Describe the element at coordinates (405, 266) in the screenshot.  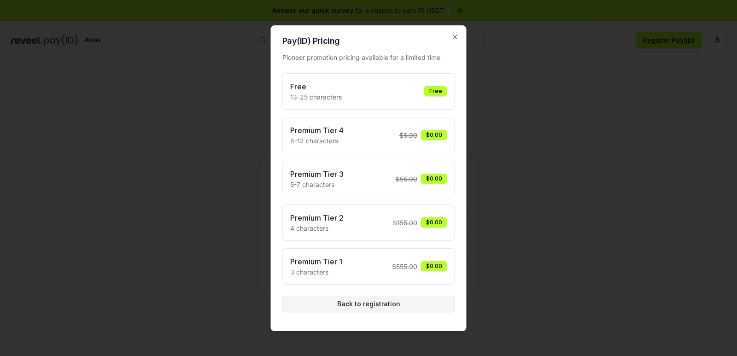
I see `span: $ 555.00` at that location.